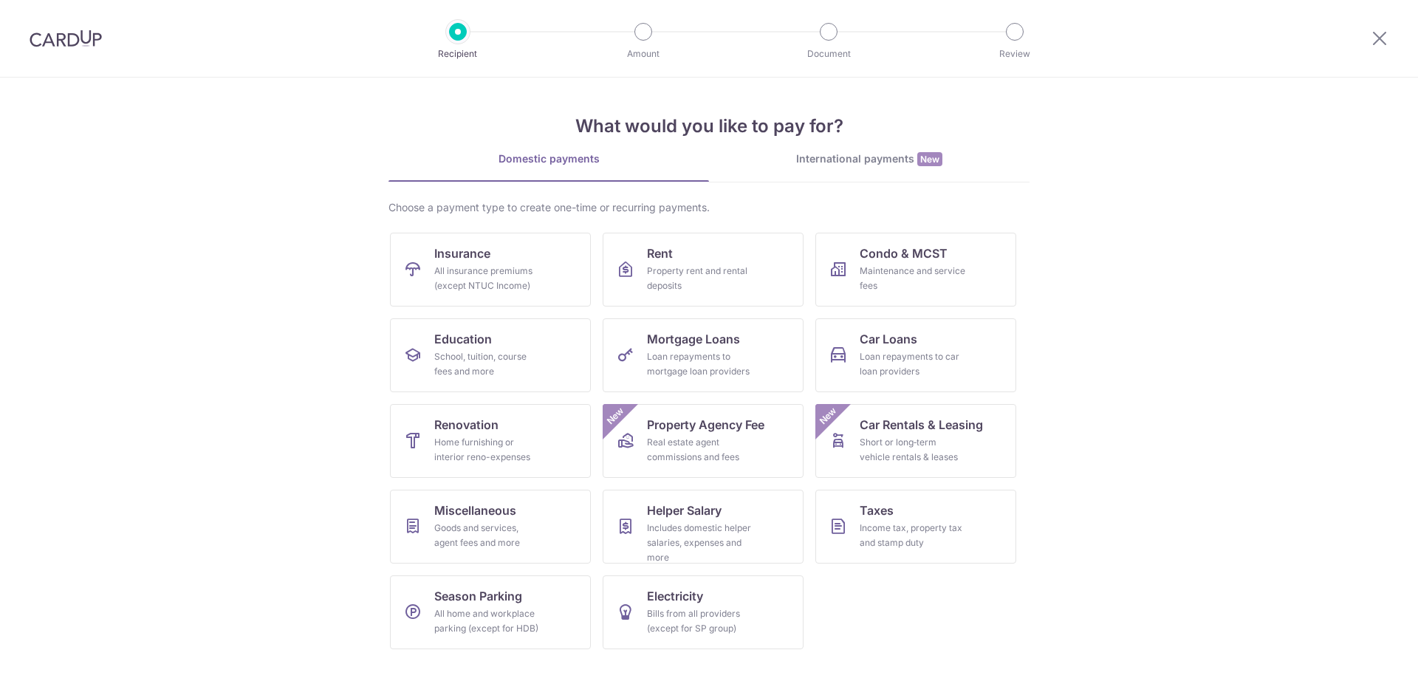 The width and height of the screenshot is (1418, 698). Describe the element at coordinates (490, 612) in the screenshot. I see `a: Season ParkingAll home and workplace parking (except for HDB)` at that location.